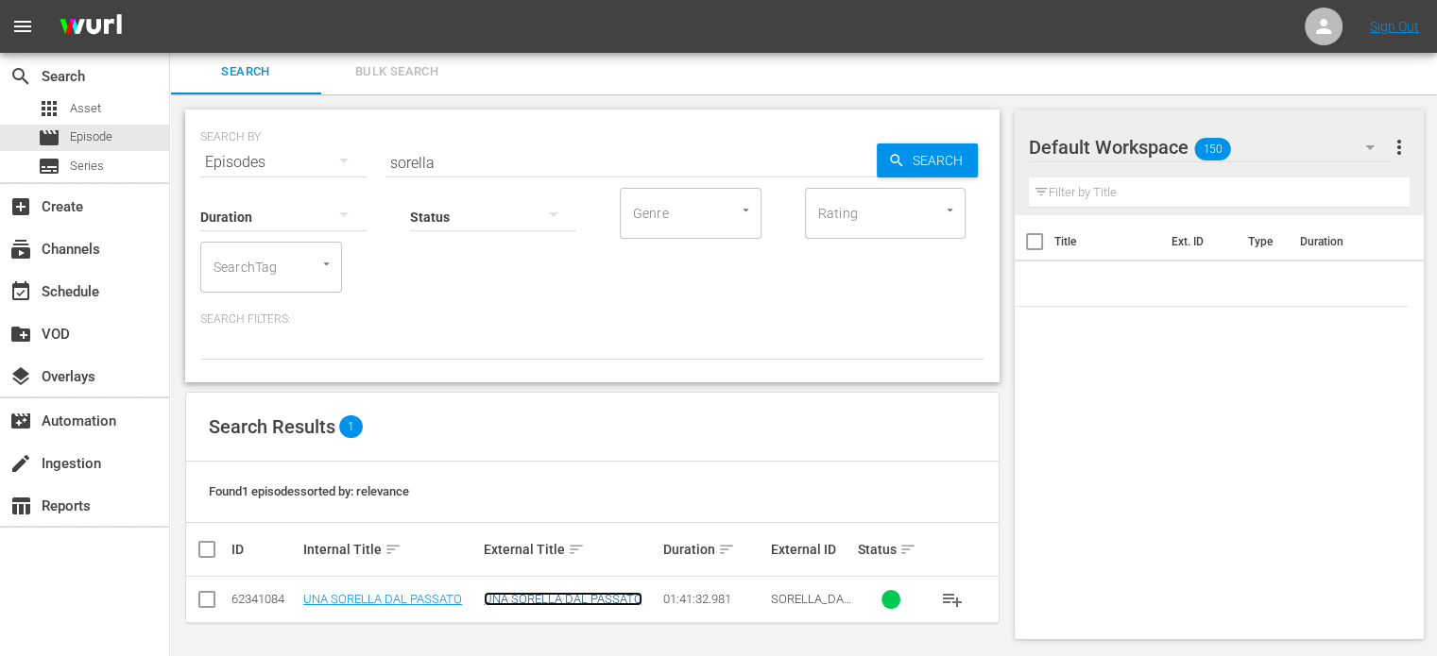  Describe the element at coordinates (264, 599) in the screenshot. I see `div: 62341084` at that location.